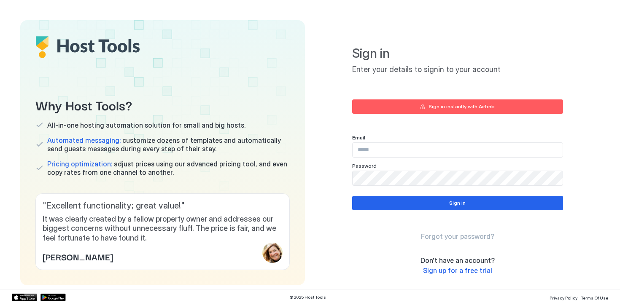 This screenshot has width=620, height=305. What do you see at coordinates (458, 54) in the screenshot?
I see `span: Sign in` at bounding box center [458, 54].